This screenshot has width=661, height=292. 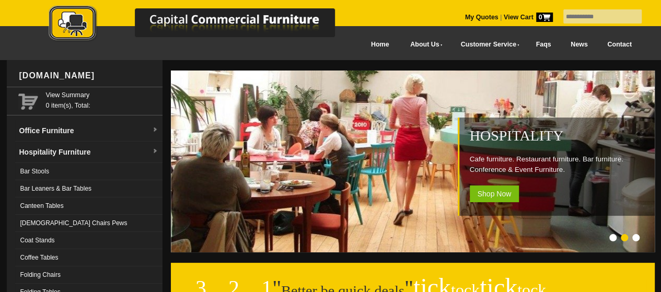 What do you see at coordinates (613, 238) in the screenshot?
I see `li: Page dot 1` at bounding box center [613, 238].